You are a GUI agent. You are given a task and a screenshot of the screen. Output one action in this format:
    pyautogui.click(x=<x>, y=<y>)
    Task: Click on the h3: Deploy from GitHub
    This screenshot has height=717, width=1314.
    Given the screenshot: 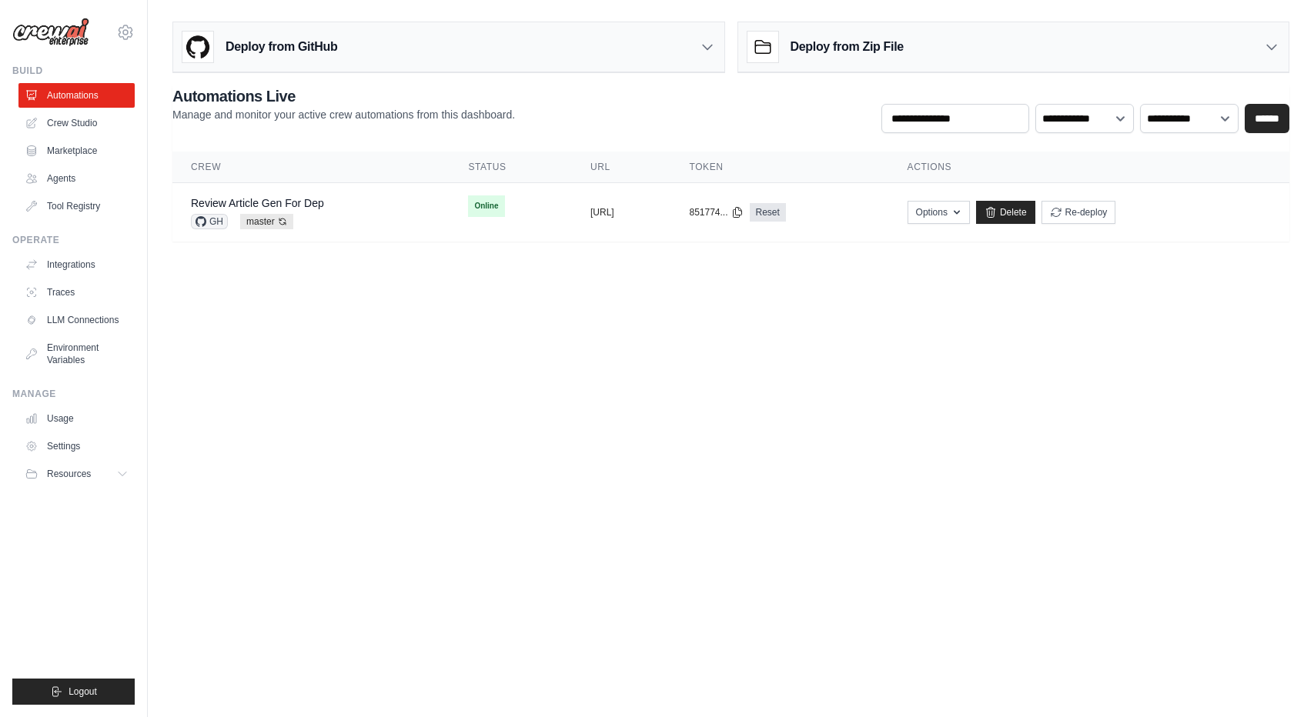 What is the action you would take?
    pyautogui.click(x=281, y=47)
    